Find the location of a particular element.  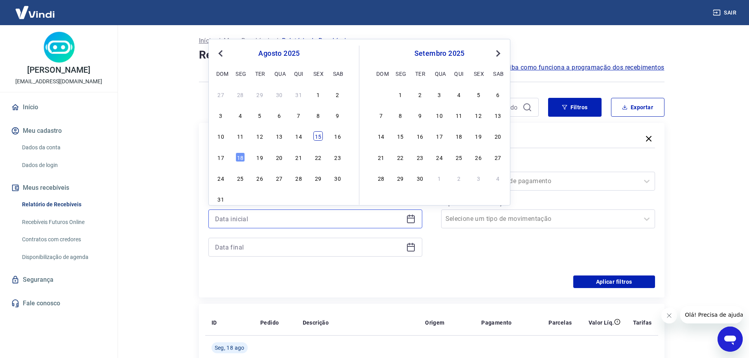

p: Parcelas is located at coordinates (560, 323).